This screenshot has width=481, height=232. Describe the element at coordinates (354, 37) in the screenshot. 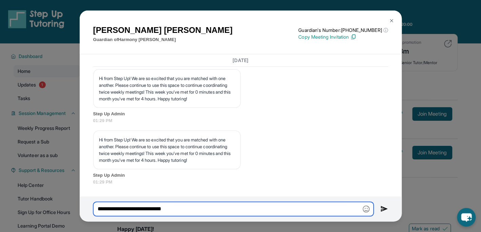

I see `img: Copy Icon` at that location.